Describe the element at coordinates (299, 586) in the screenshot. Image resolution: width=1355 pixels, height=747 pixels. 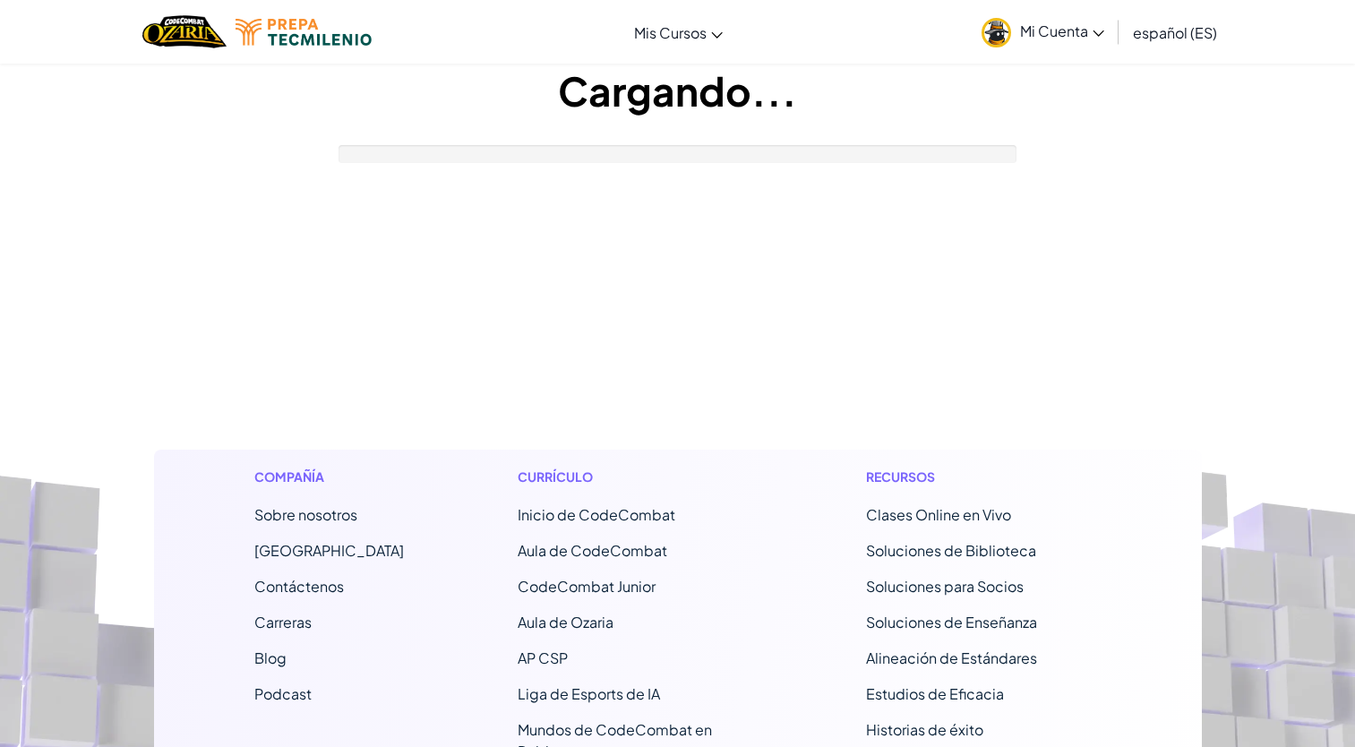
I see `span: Contáctenos` at that location.